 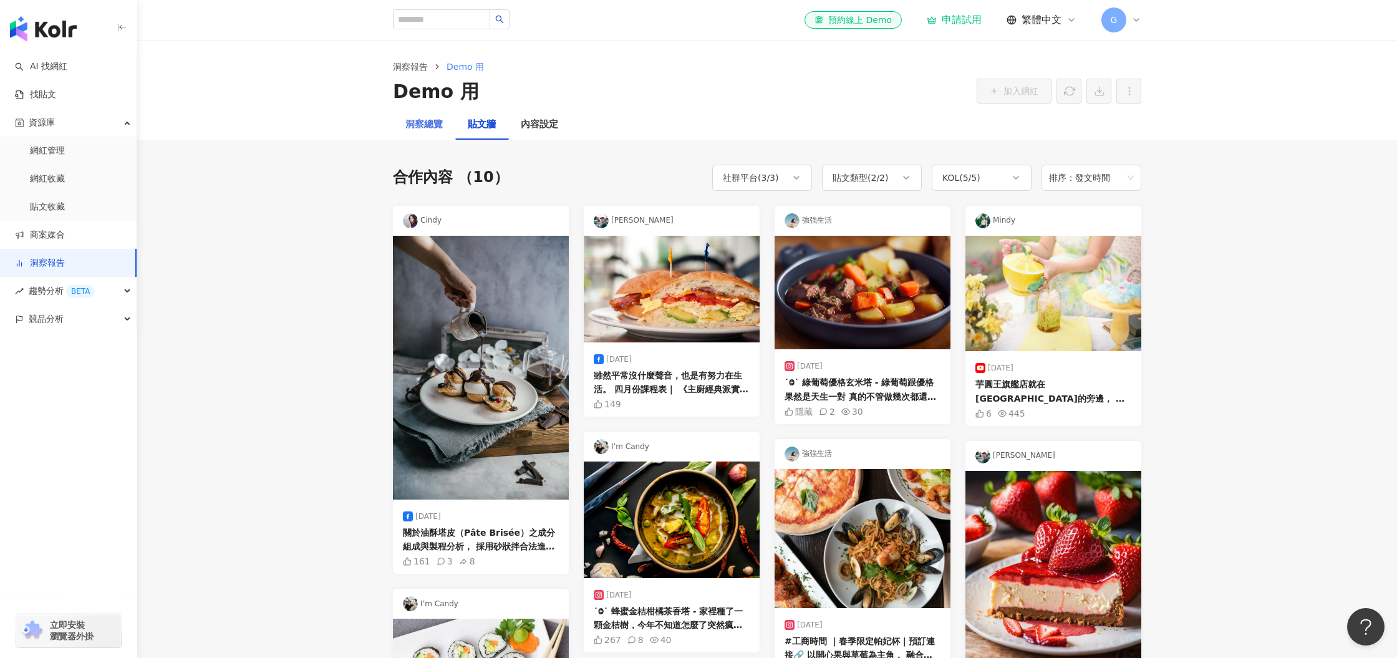 I want to click on span: 資源庫, so click(x=42, y=122).